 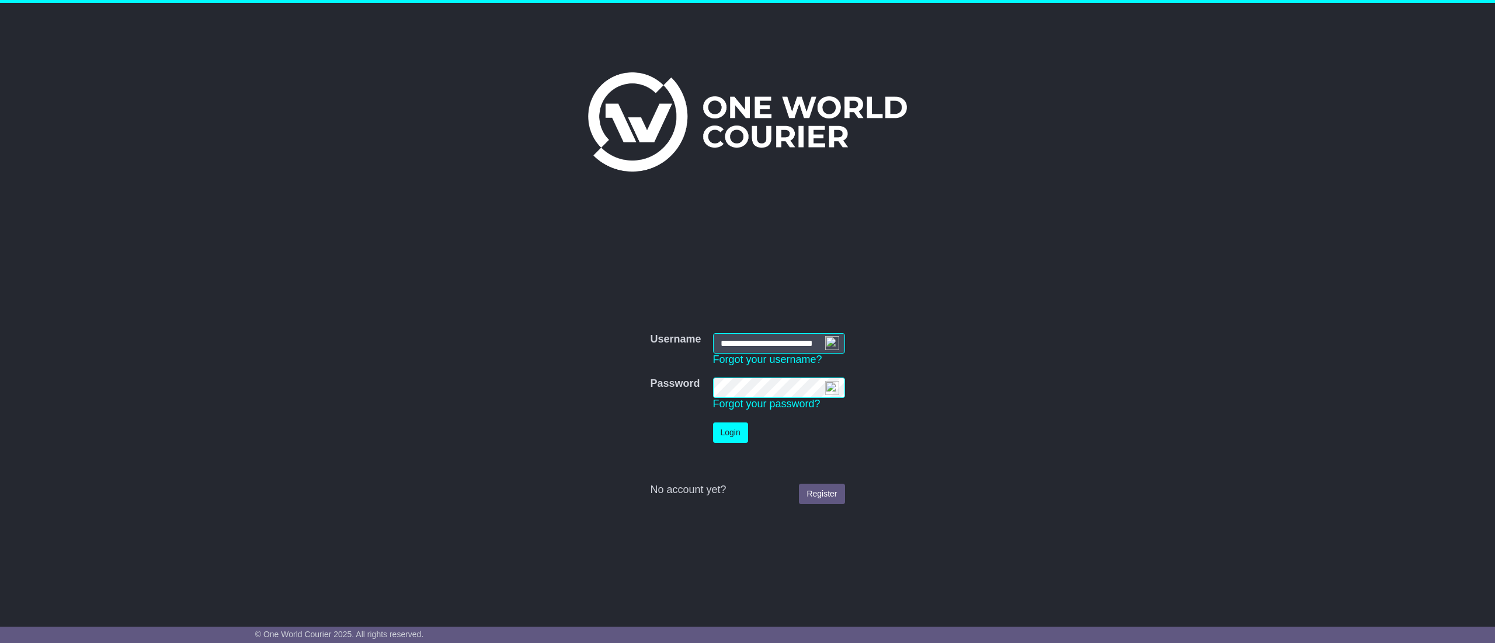 I want to click on label: Username, so click(x=675, y=340).